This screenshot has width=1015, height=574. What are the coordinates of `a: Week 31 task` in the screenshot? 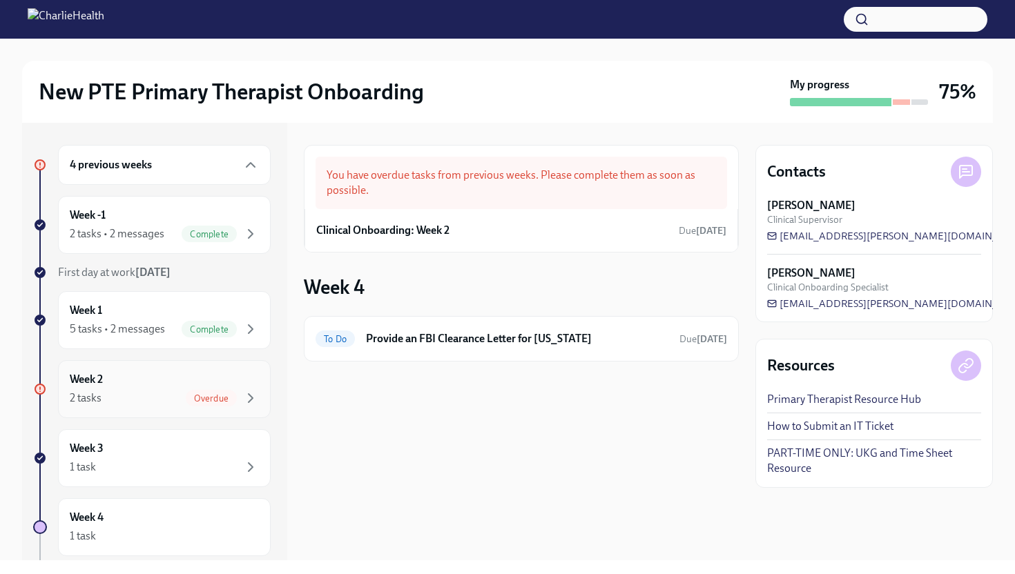 It's located at (152, 458).